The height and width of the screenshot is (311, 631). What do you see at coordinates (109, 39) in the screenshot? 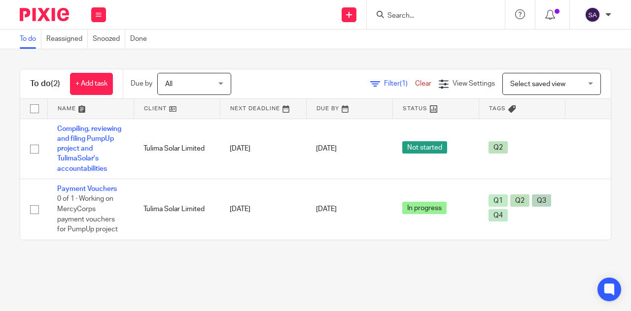
I see `a: Snoozed` at bounding box center [109, 39].